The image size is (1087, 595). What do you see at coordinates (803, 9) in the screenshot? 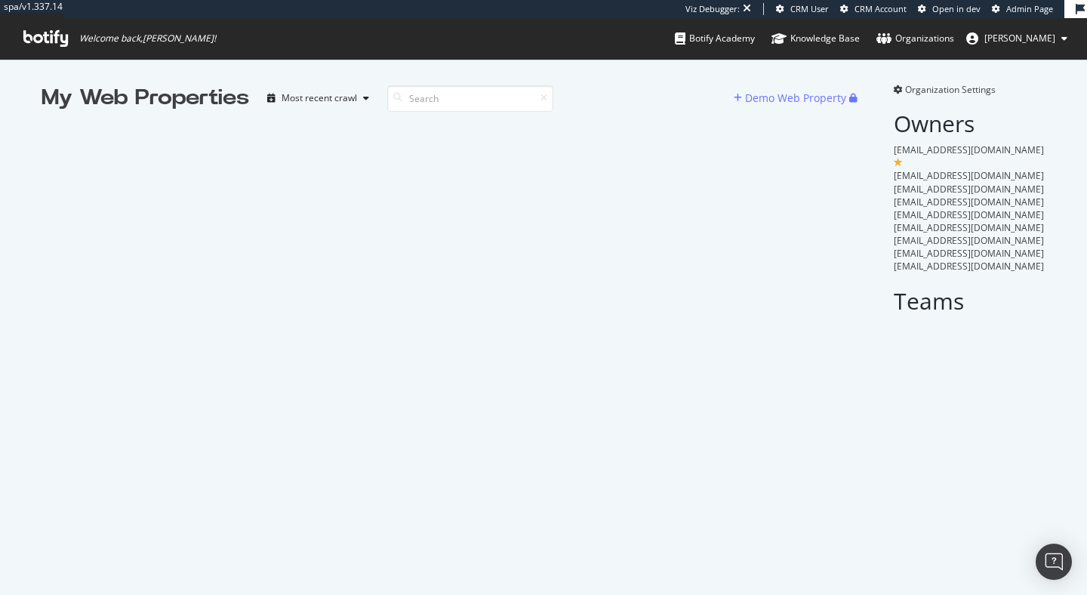
I see `a: CRM User` at bounding box center [803, 9].